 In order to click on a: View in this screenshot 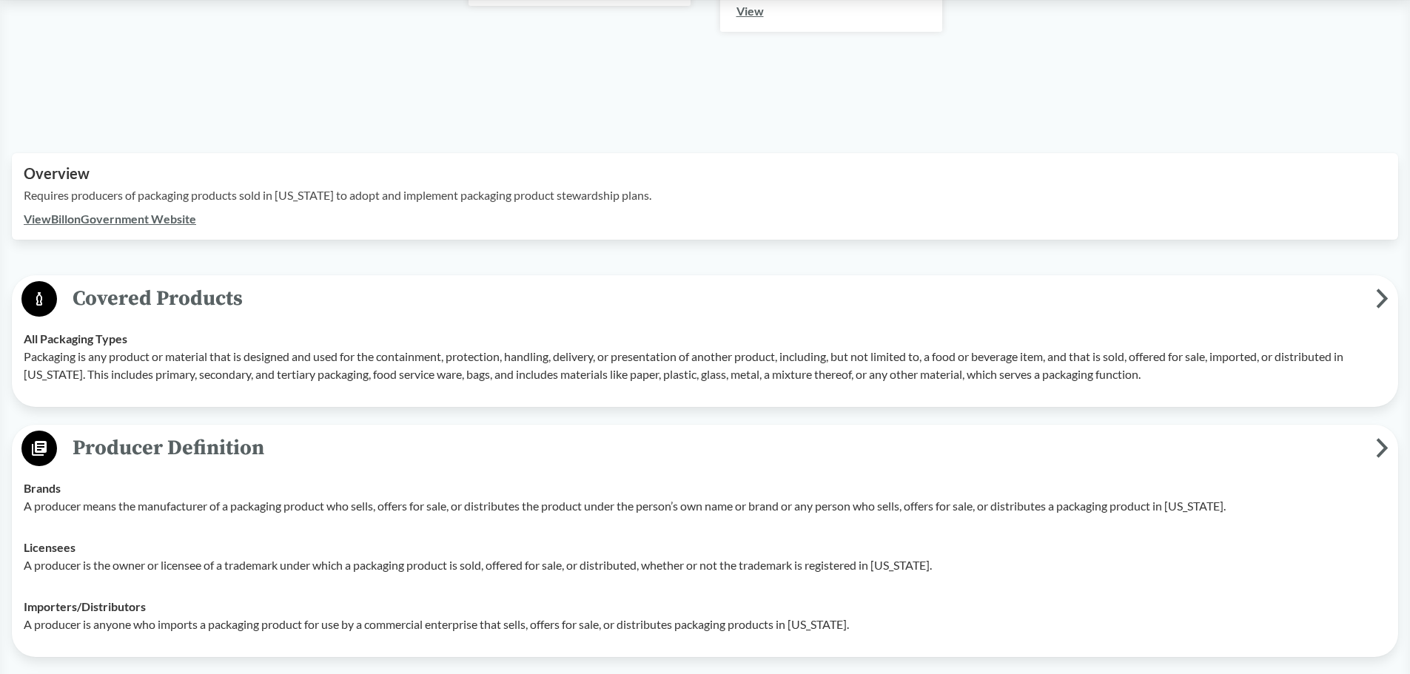, I will do `click(750, 10)`.